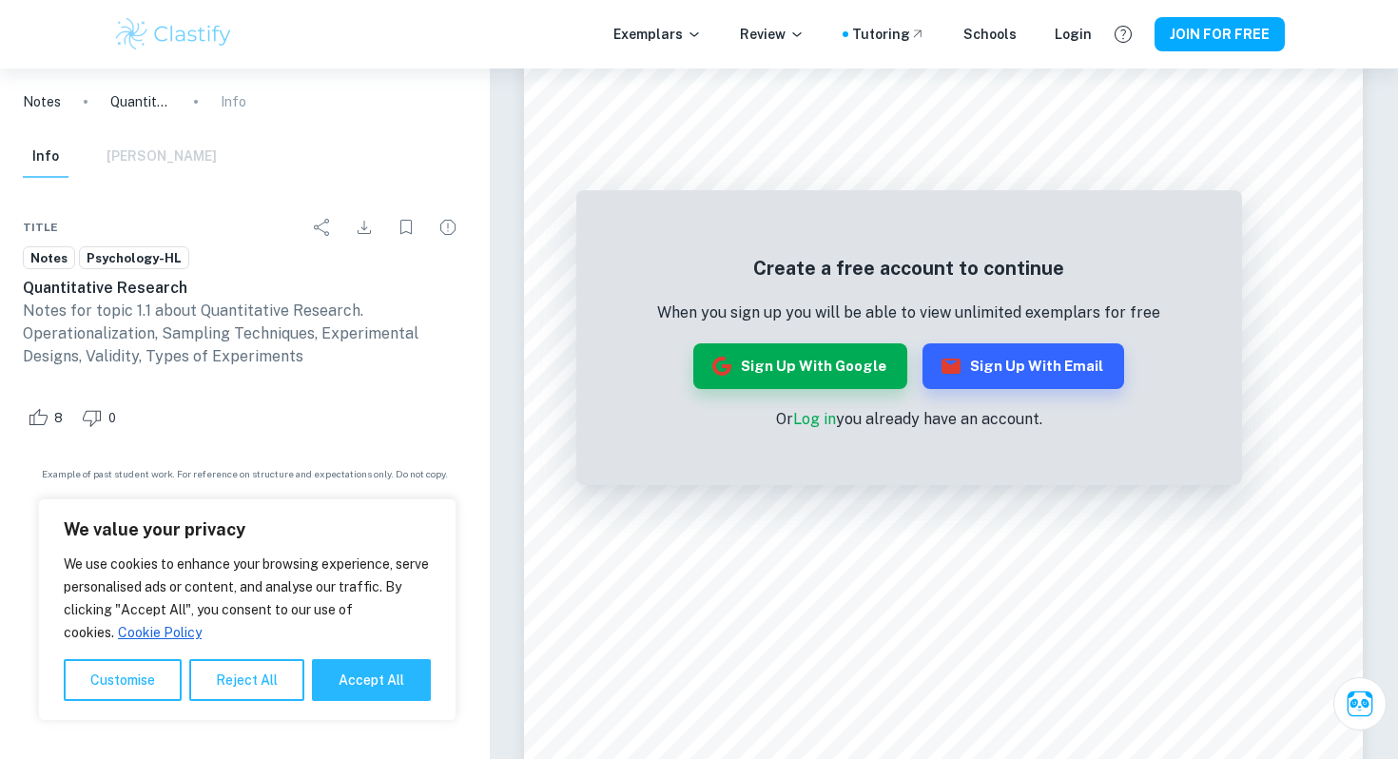 This screenshot has width=1398, height=759. Describe the element at coordinates (908, 268) in the screenshot. I see `h5: Create a free account to continue` at that location.